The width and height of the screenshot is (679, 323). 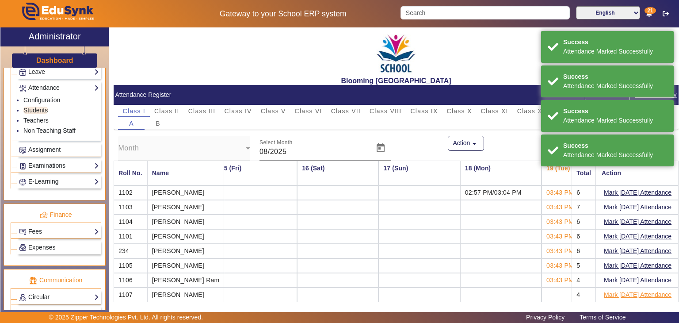 What do you see at coordinates (49, 130) in the screenshot?
I see `a: Non Teaching Staff` at bounding box center [49, 130].